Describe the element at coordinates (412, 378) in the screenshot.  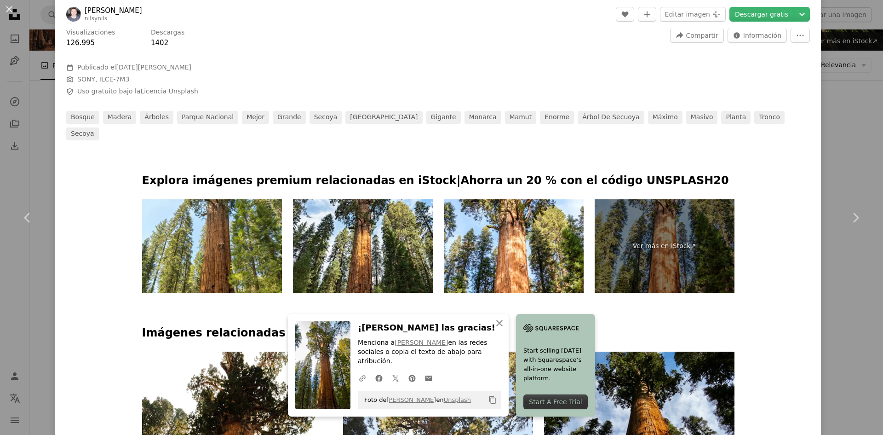
I see `a: Comparte en Pinterest` at that location.